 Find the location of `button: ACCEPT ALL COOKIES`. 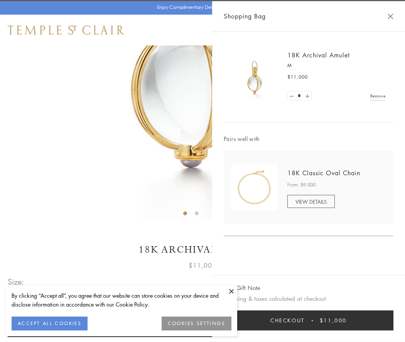

button: ACCEPT ALL COOKIES is located at coordinates (49, 324).